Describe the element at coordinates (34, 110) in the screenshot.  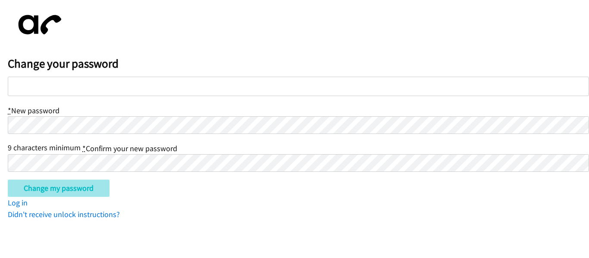
I see `label: New password` at that location.